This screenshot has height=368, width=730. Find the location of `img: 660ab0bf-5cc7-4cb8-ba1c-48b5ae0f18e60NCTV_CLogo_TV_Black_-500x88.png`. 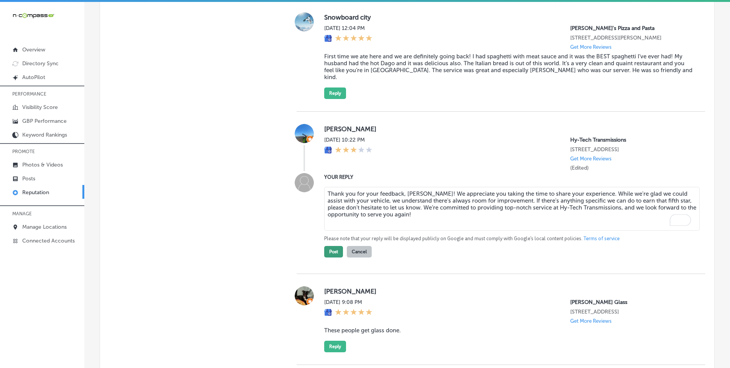

img: 660ab0bf-5cc7-4cb8-ba1c-48b5ae0f18e60NCTV_CLogo_TV_Black_-500x88.png is located at coordinates (33, 15).